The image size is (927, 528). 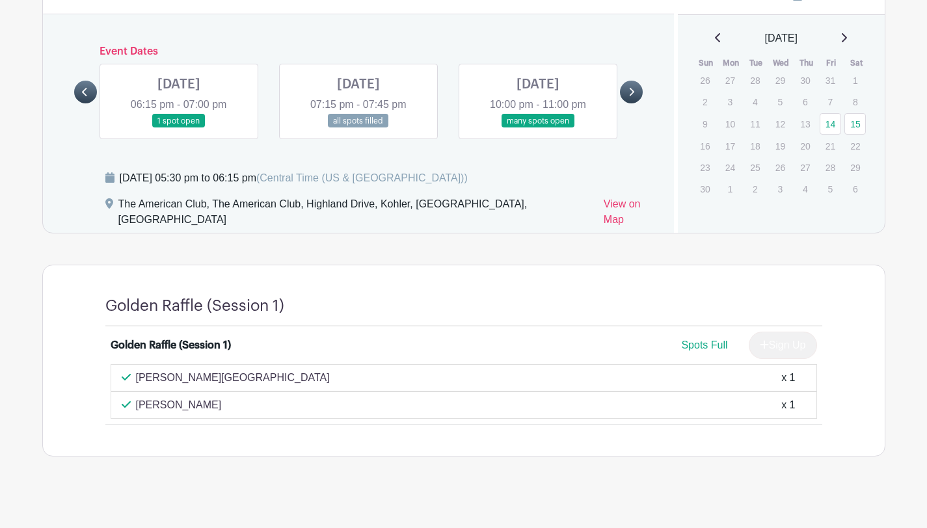 I want to click on p: 10, so click(x=730, y=124).